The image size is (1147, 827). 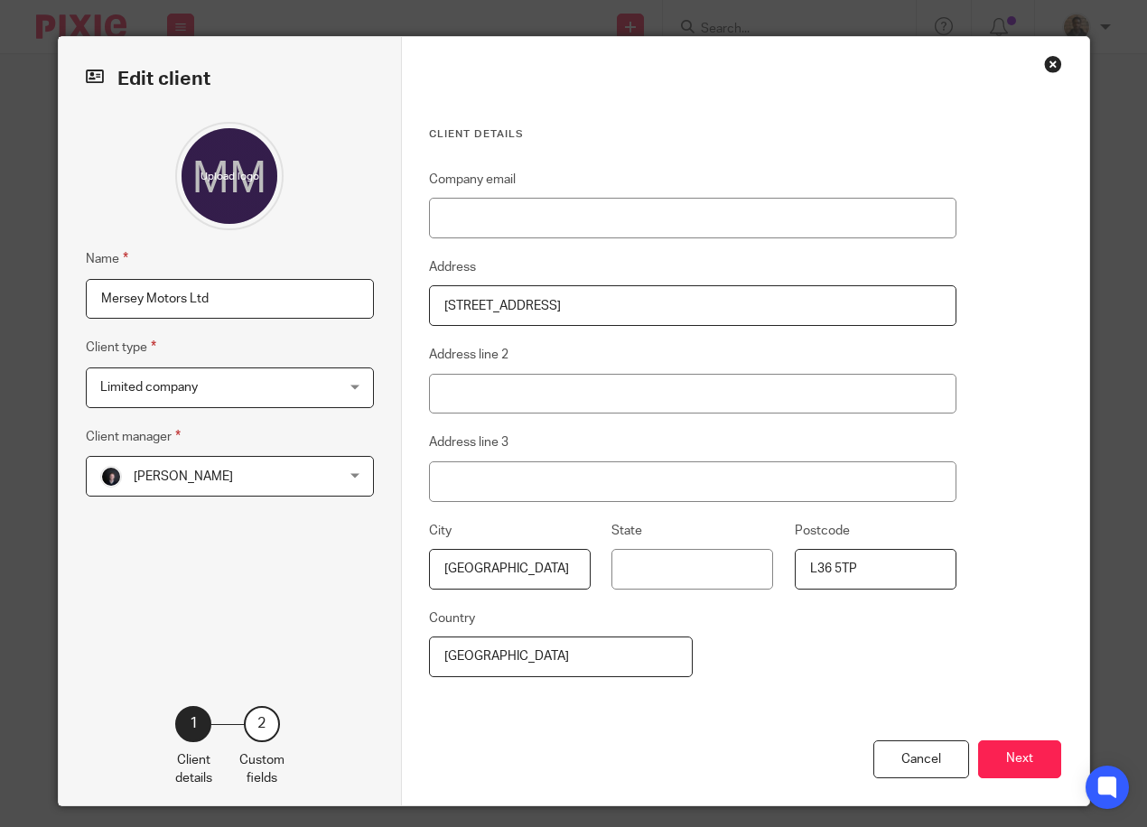 What do you see at coordinates (440, 531) in the screenshot?
I see `label: City` at bounding box center [440, 531].